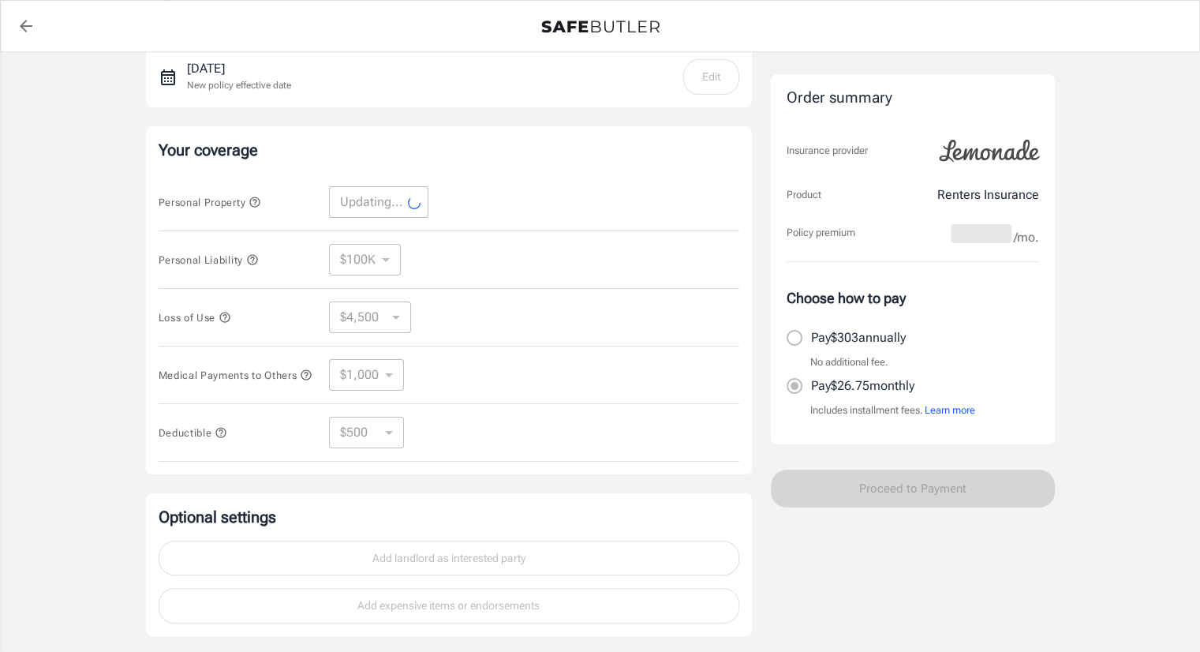 Image resolution: width=1200 pixels, height=652 pixels. I want to click on button: Learn more, so click(950, 410).